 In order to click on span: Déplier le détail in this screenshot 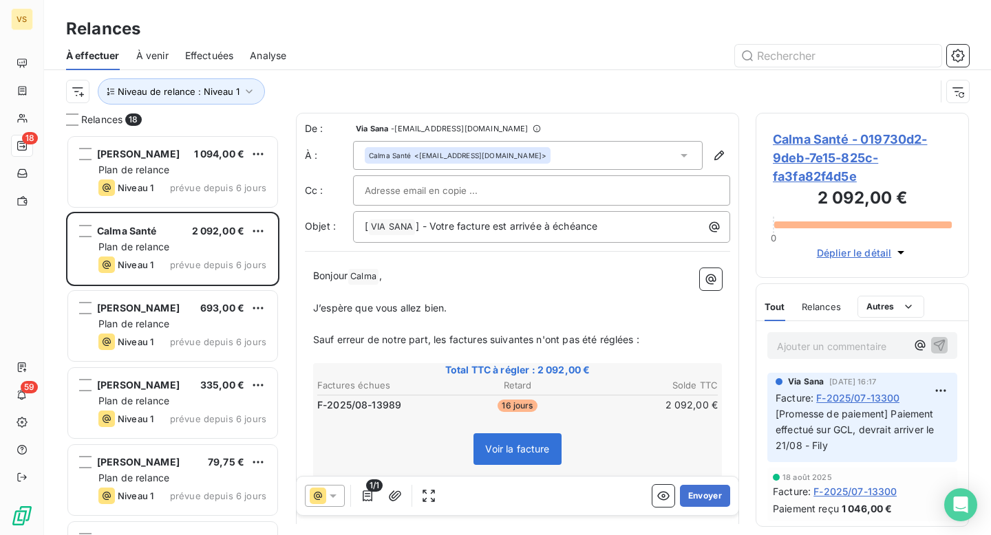, I will do `click(854, 253)`.